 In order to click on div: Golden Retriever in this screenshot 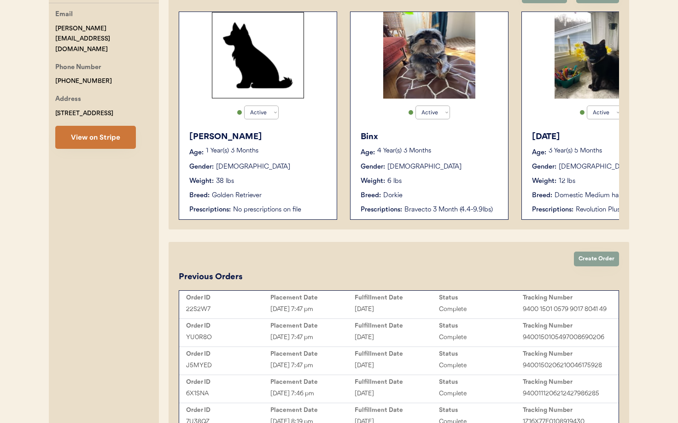, I will do `click(237, 195)`.